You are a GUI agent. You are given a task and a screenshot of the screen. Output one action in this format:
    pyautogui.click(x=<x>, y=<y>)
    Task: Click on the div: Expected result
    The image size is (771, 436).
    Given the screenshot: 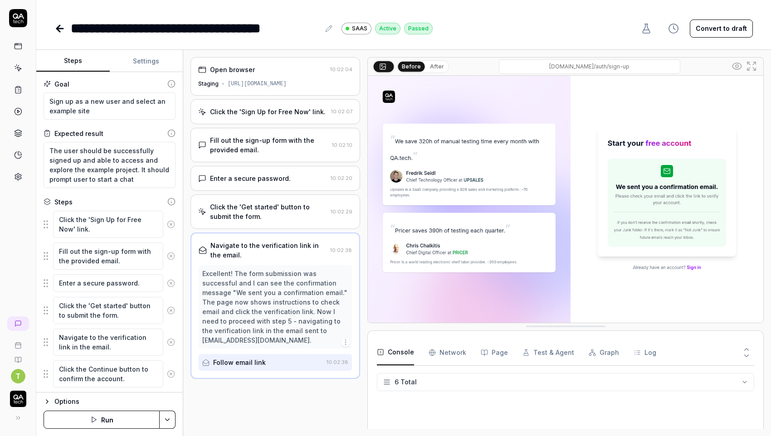 What is the action you would take?
    pyautogui.click(x=79, y=133)
    